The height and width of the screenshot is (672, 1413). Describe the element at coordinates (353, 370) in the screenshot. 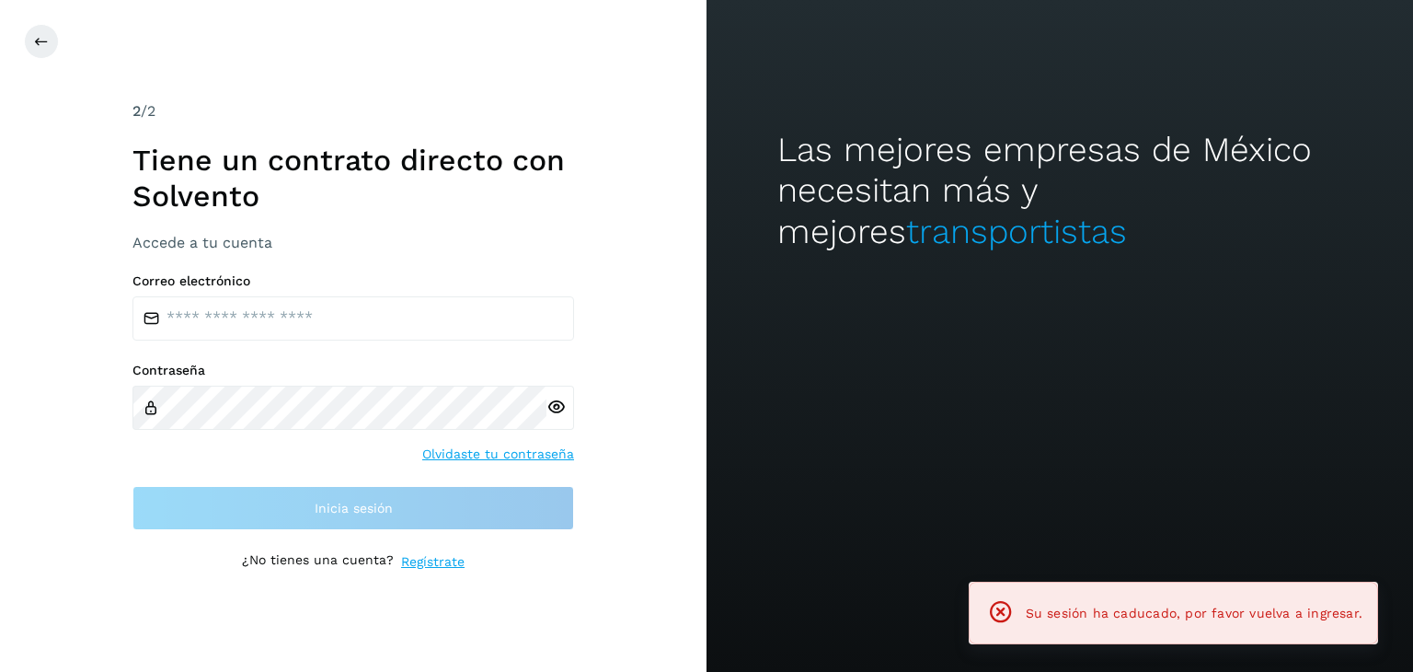

I see `label: Contraseña` at that location.